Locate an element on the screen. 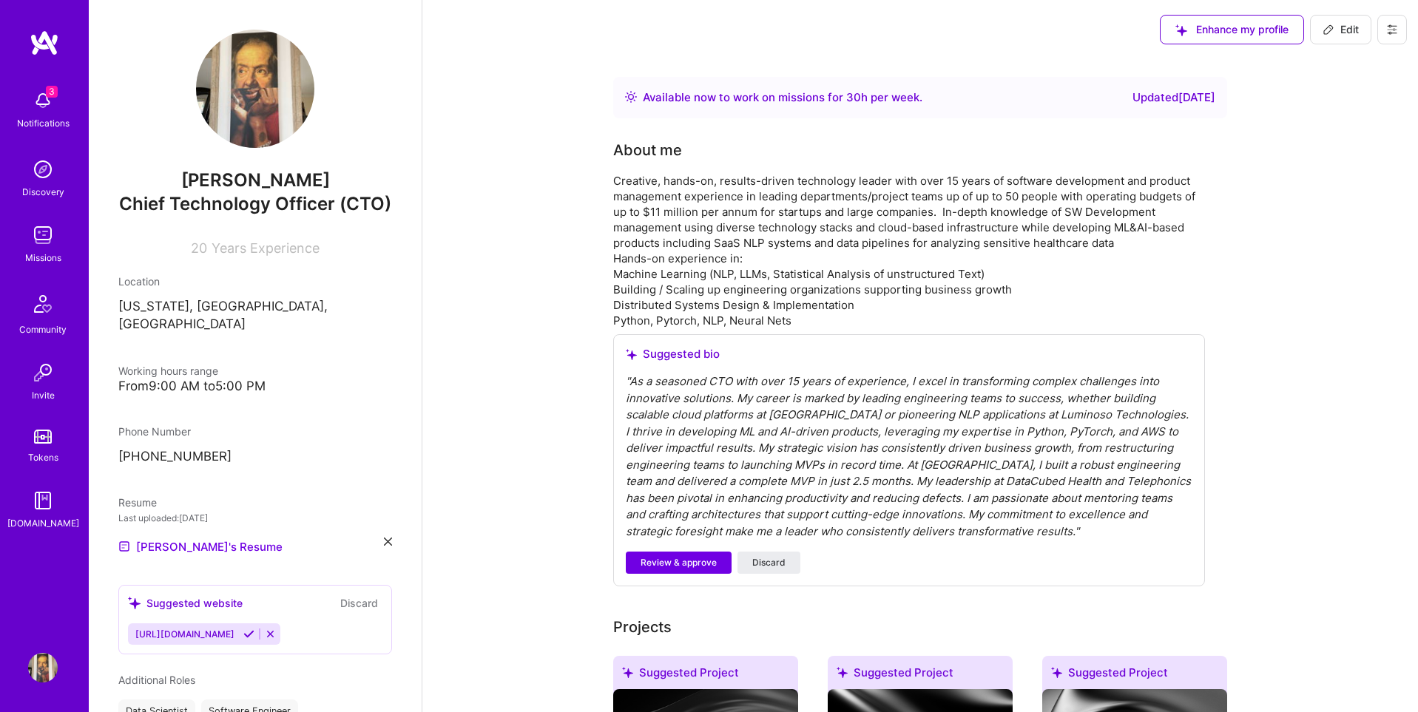 Image resolution: width=1418 pixels, height=712 pixels. div: Location is located at coordinates (255, 281).